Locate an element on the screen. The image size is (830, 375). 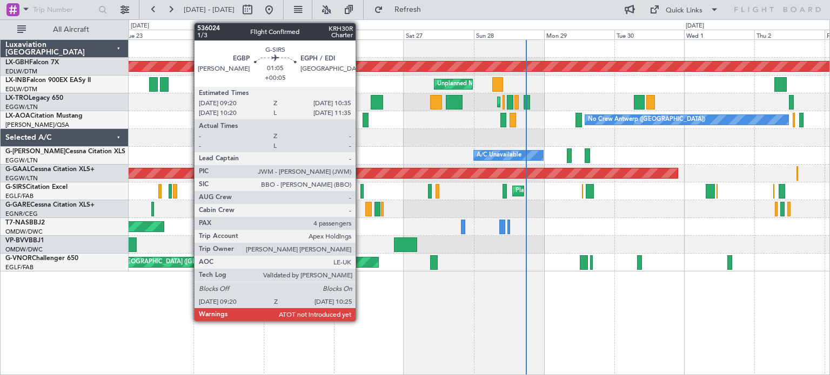
div: A/C Unavailable is located at coordinates (499, 156).